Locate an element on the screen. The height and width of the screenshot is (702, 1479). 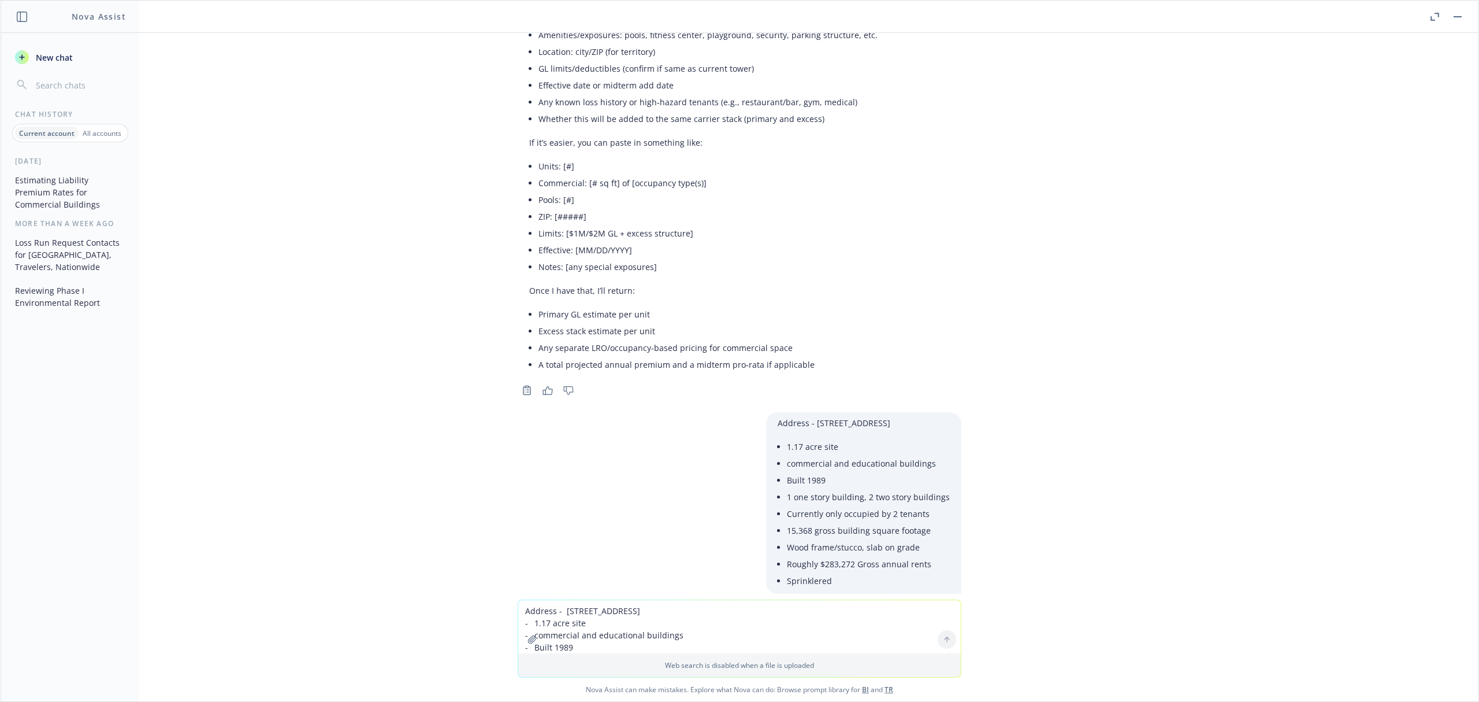
p: If it’s easier, you can paste in something like: is located at coordinates (740, 142).